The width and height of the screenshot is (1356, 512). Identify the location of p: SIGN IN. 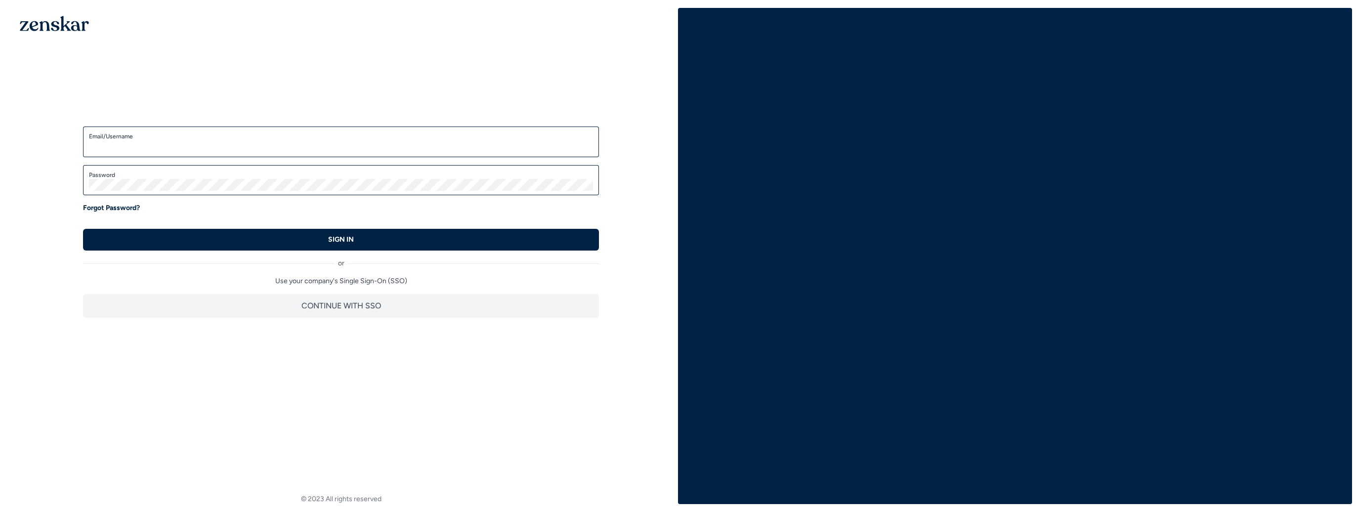
(341, 240).